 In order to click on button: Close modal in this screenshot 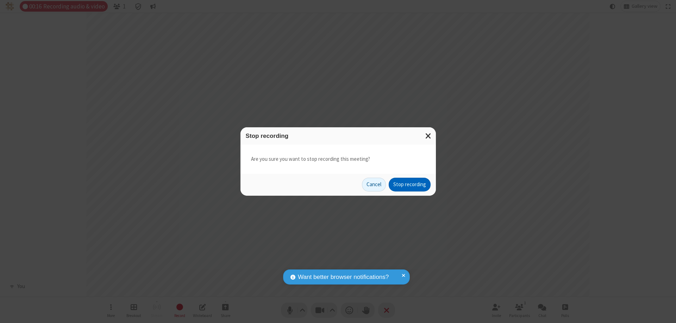, I will do `click(429, 136)`.